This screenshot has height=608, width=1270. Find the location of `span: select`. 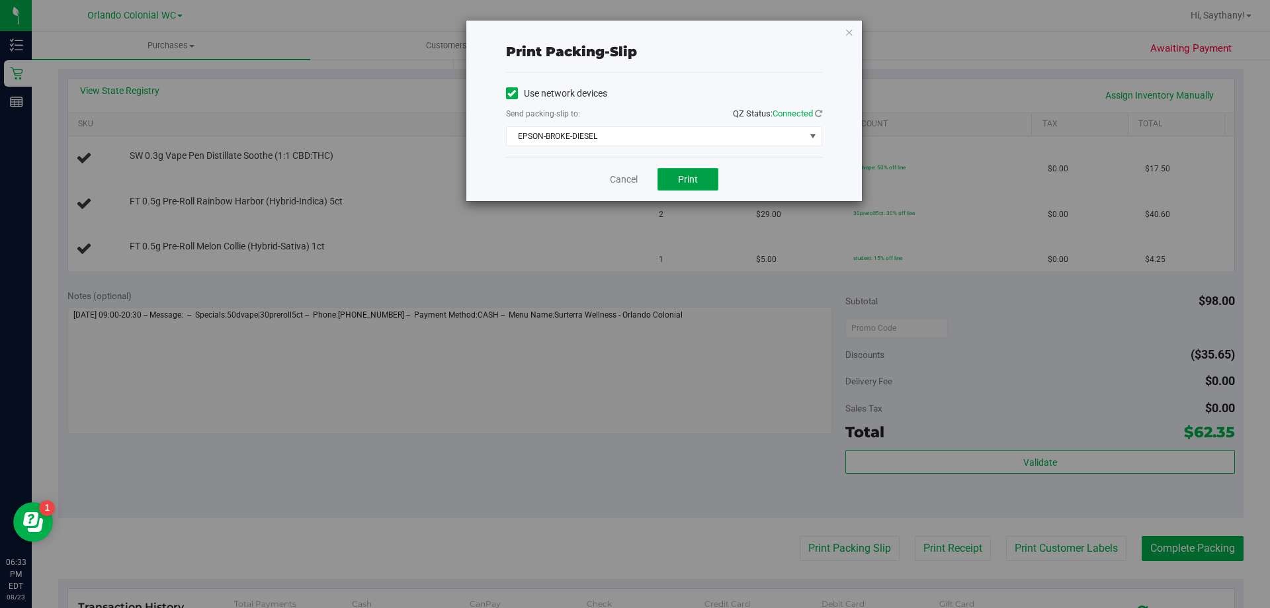

span: select is located at coordinates (812, 136).